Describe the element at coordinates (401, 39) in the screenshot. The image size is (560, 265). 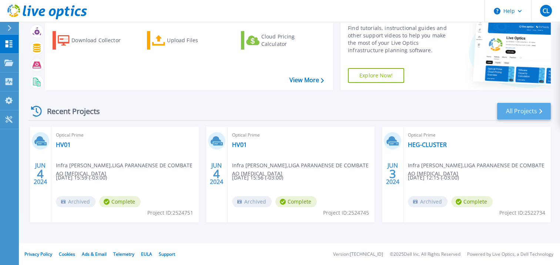
I see `div: Find tutorials, instructional guides and other support videos to help you make the most of your L...` at that location.